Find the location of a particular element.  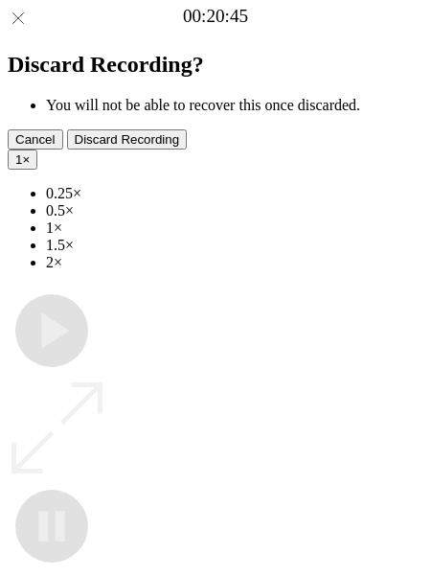

button: Cancel is located at coordinates (35, 139).